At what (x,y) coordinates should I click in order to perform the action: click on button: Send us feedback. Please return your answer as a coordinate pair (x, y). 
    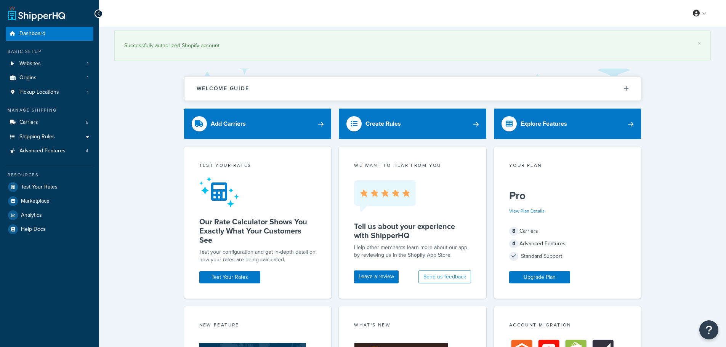
    Looking at the image, I should click on (445, 277).